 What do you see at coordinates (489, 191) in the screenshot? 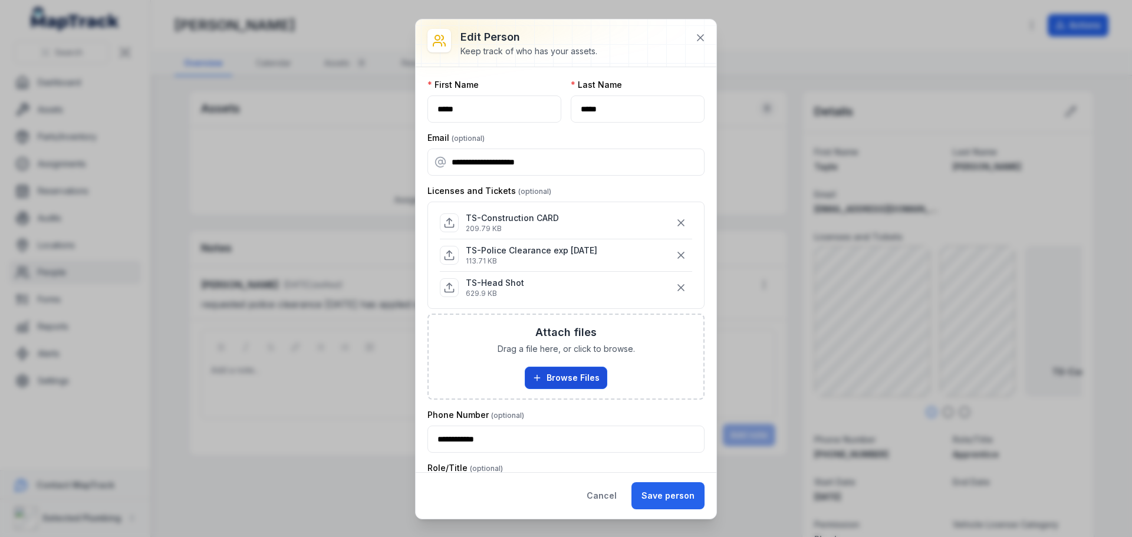
I see `label: Licenses and Tickets` at bounding box center [489, 191].